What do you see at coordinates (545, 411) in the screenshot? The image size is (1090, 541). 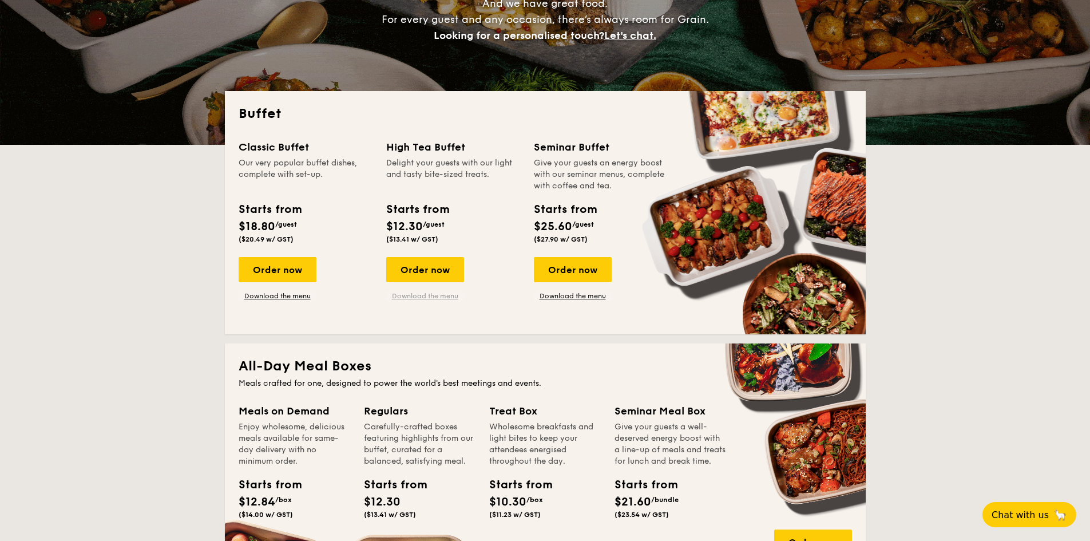 I see `div: Treat Box` at bounding box center [545, 411].